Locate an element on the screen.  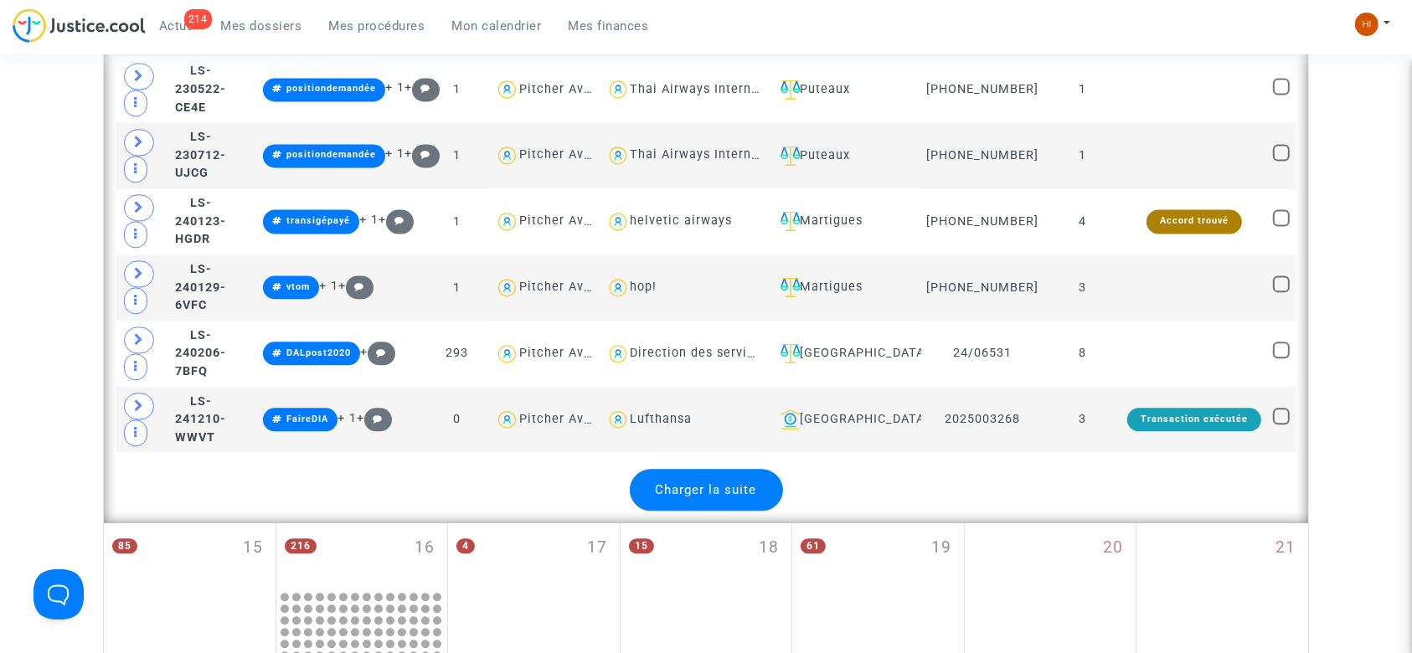
span: 17 is located at coordinates (597, 548).